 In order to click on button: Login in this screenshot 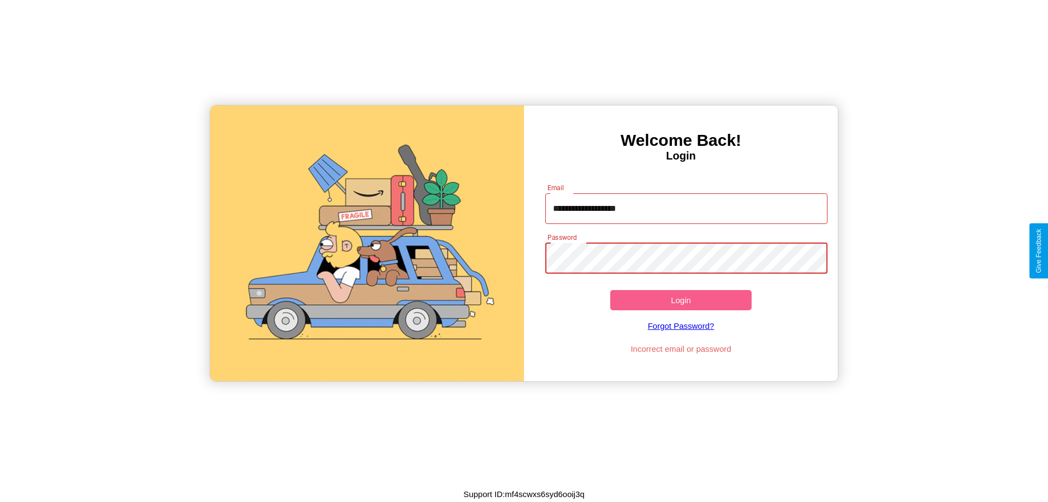, I will do `click(681, 300)`.